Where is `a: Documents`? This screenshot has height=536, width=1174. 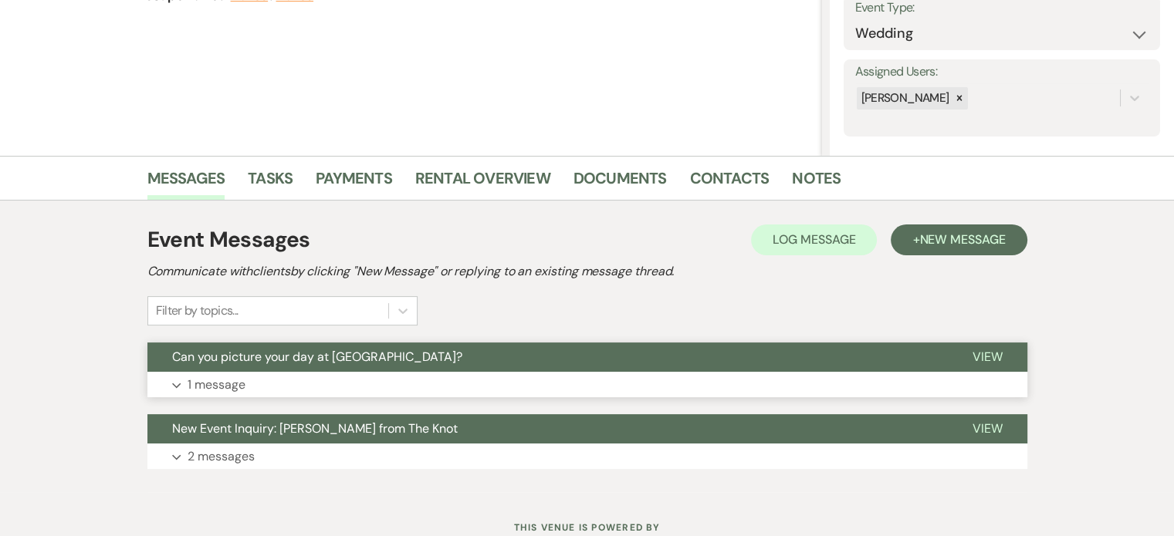 a: Documents is located at coordinates (620, 183).